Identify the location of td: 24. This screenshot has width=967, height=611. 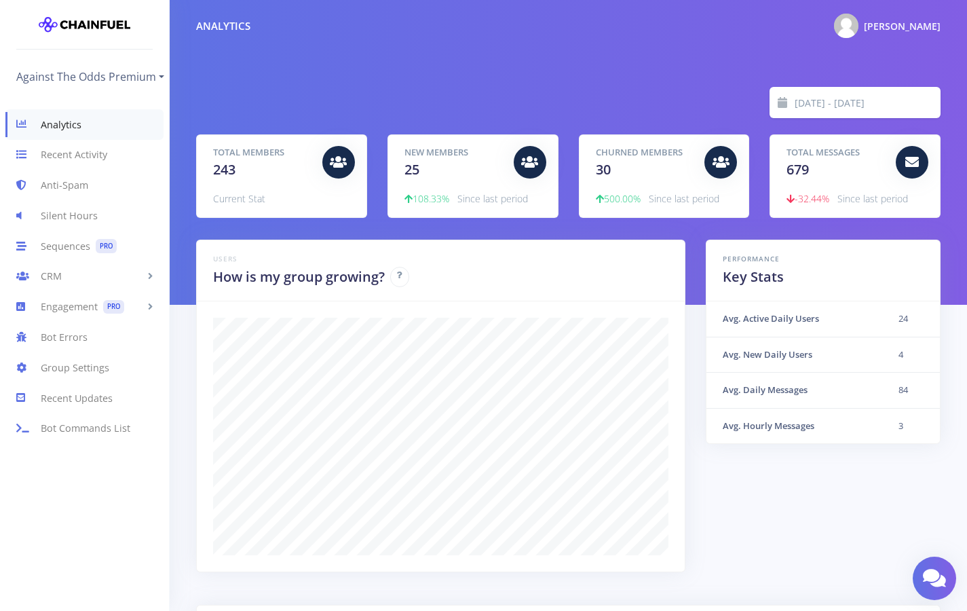
(911, 319).